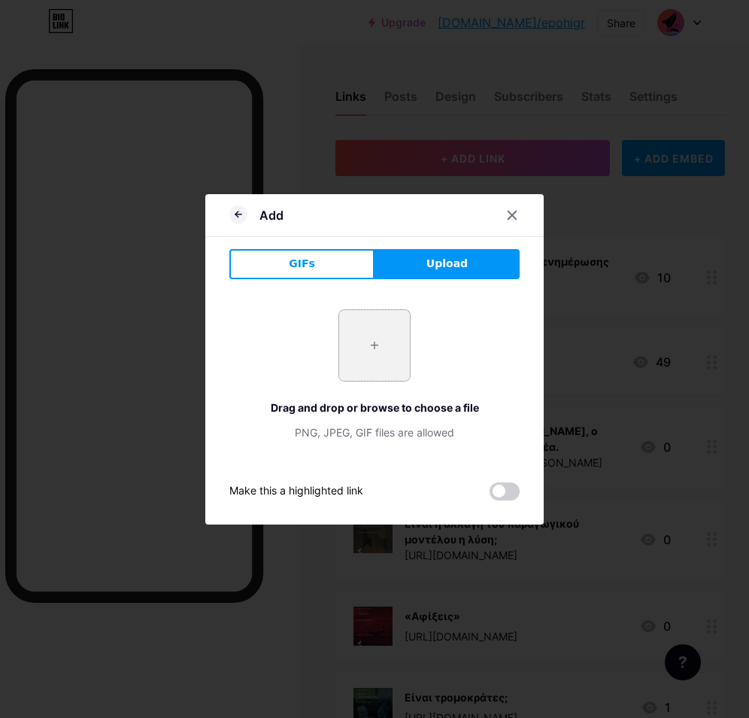 The image size is (749, 718). What do you see at coordinates (272, 215) in the screenshot?
I see `div: Add` at bounding box center [272, 215].